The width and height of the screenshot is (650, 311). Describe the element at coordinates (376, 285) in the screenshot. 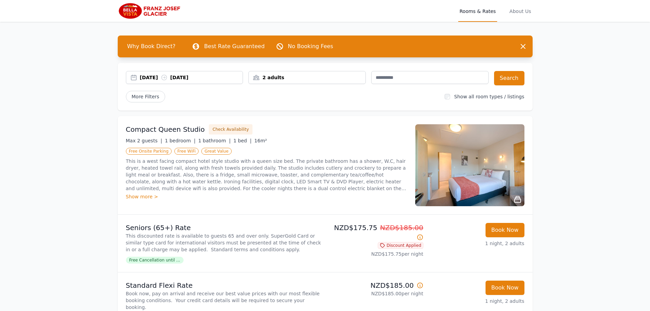

I see `p: NZD$185.00` at that location.